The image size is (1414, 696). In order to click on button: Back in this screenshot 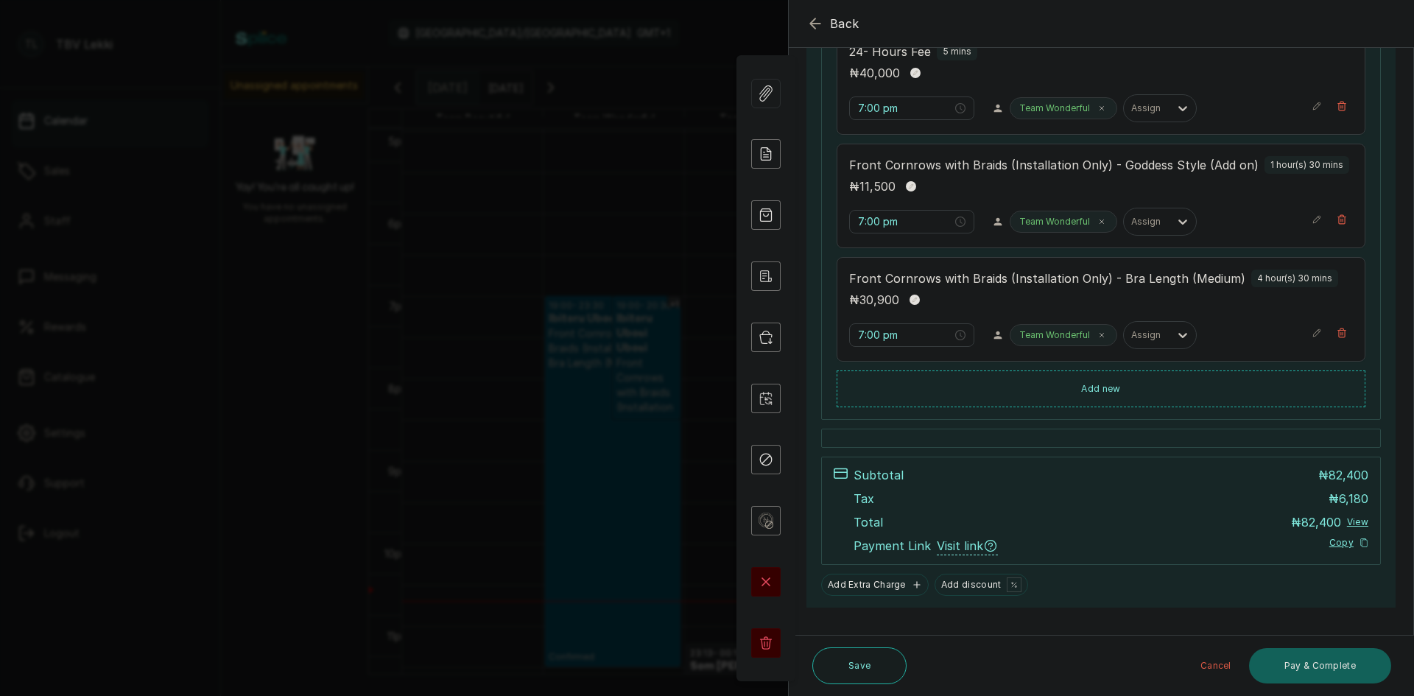, I will do `click(833, 24)`.